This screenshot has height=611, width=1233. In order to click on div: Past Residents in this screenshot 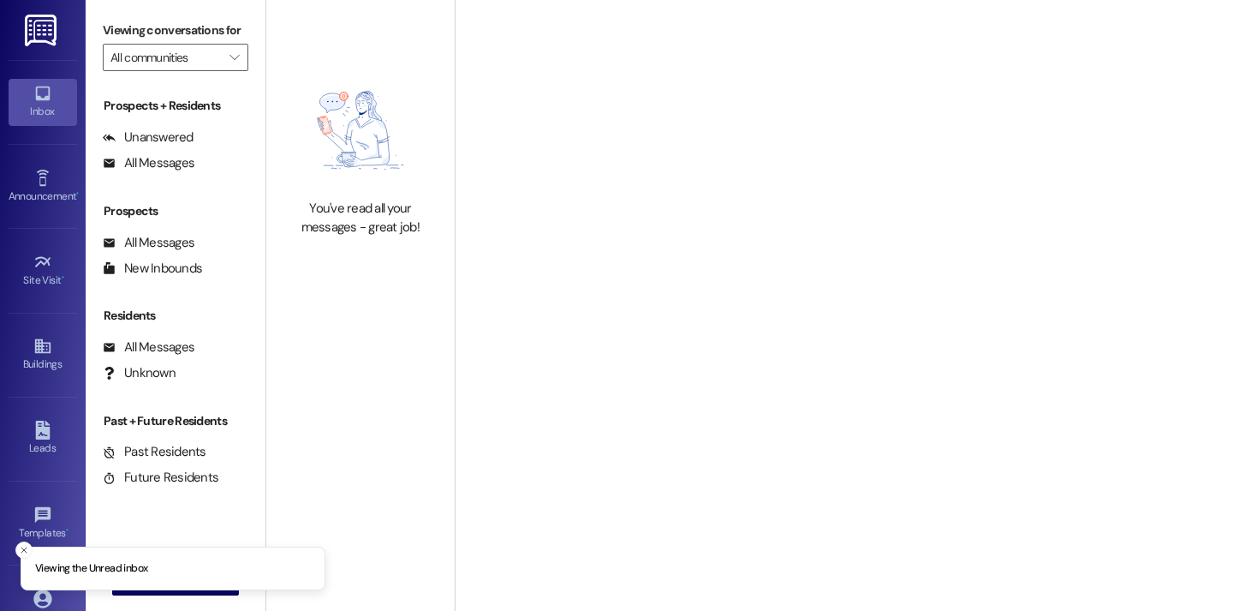, I will do `click(154, 451)`.